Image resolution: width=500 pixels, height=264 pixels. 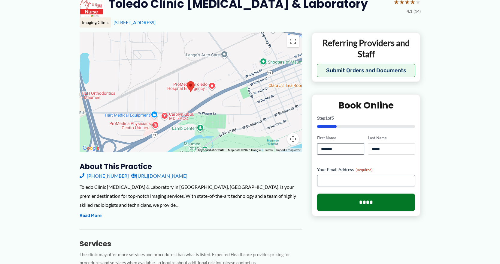 I want to click on p: Referring Providers and Staff, so click(x=366, y=48).